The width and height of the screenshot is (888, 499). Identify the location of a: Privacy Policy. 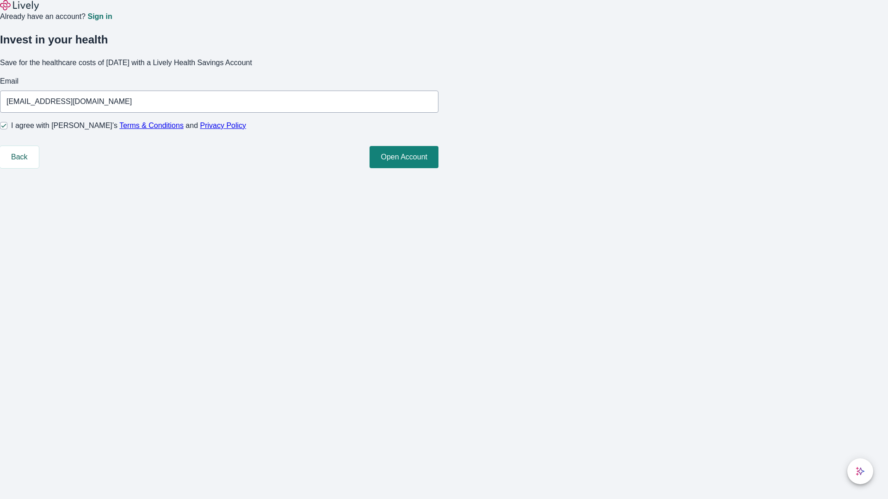
(223, 125).